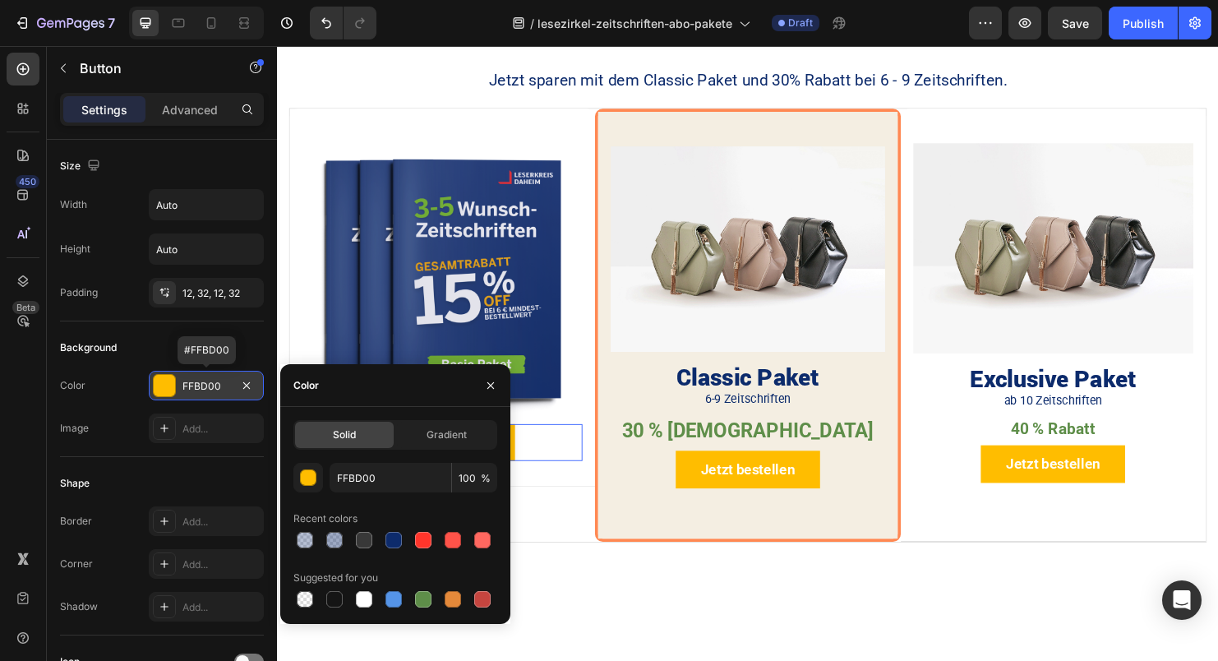  What do you see at coordinates (343, 23) in the screenshot?
I see `div: Undo/Redo` at bounding box center [343, 23].